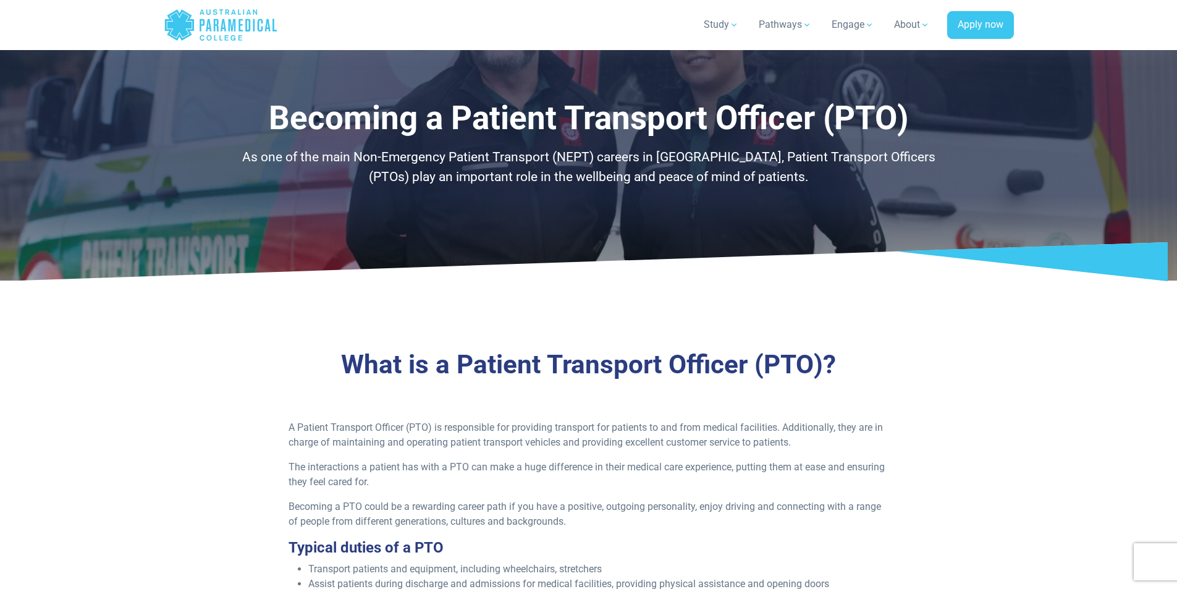  I want to click on p: Becoming a PTO could be a rewarding career path if you have a positive, outgoing personality, enj..., so click(588, 514).